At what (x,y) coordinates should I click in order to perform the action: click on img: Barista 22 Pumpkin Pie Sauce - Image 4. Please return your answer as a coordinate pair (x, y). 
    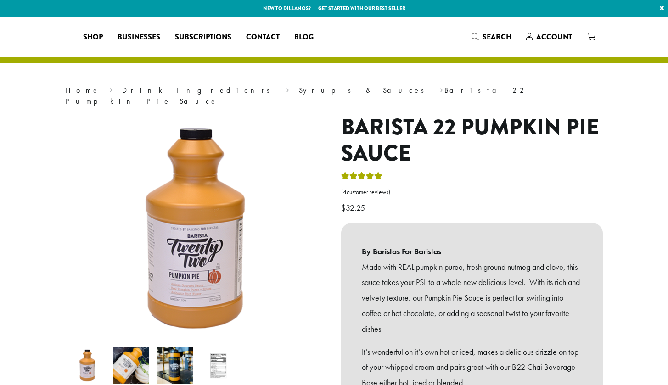
    Looking at the image, I should click on (218, 365).